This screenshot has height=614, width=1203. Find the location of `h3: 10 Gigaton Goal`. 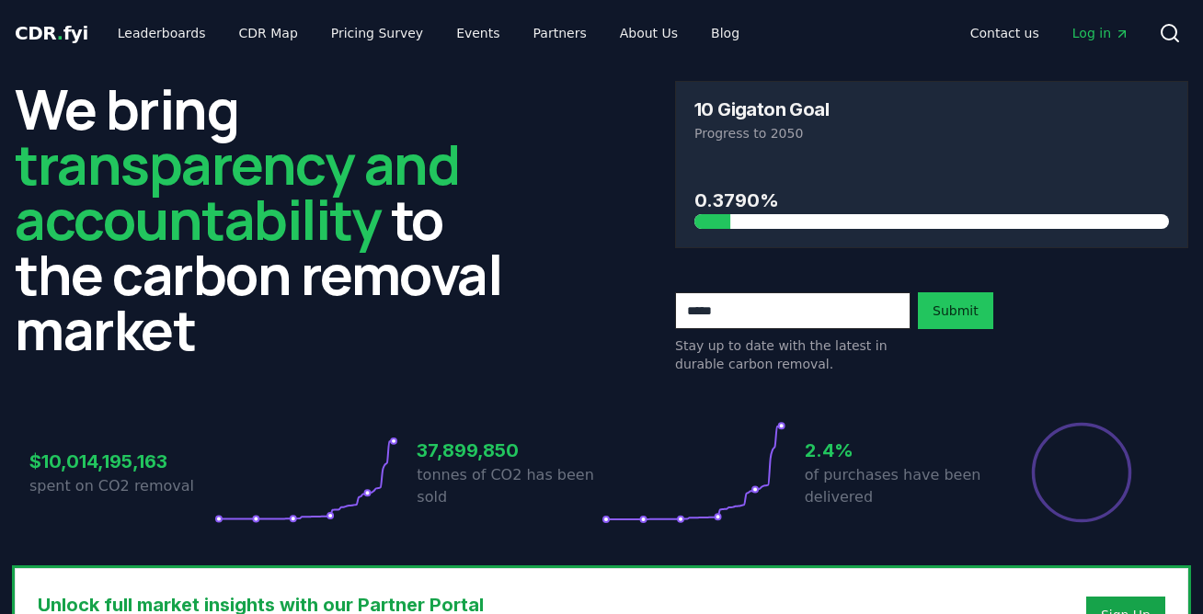

h3: 10 Gigaton Goal is located at coordinates (762, 109).